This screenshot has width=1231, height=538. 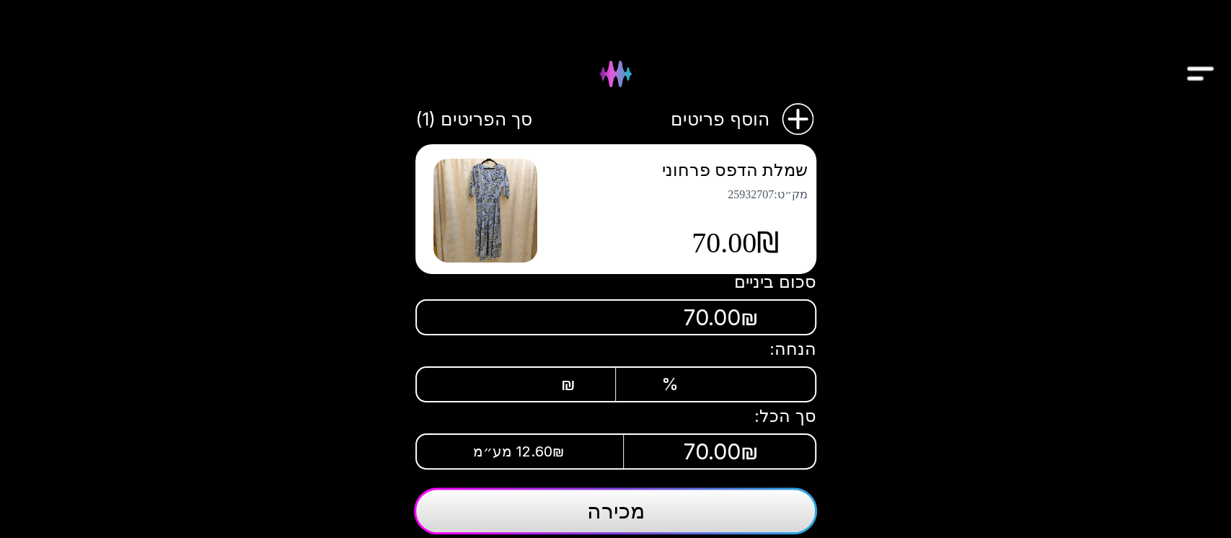 I want to click on button: מכירה, so click(x=615, y=510).